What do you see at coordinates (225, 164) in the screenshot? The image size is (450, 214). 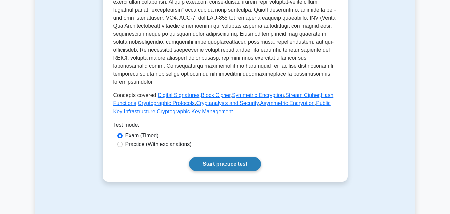 I see `a: Start practice test` at bounding box center [225, 164].